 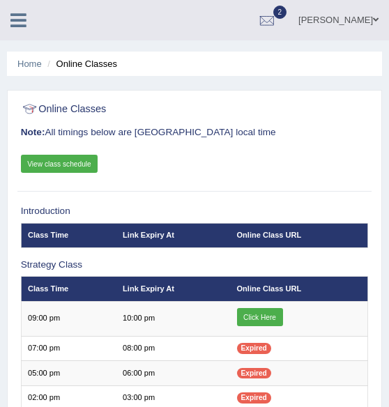 What do you see at coordinates (173, 319) in the screenshot?
I see `td: 10:00 pm` at bounding box center [173, 319].